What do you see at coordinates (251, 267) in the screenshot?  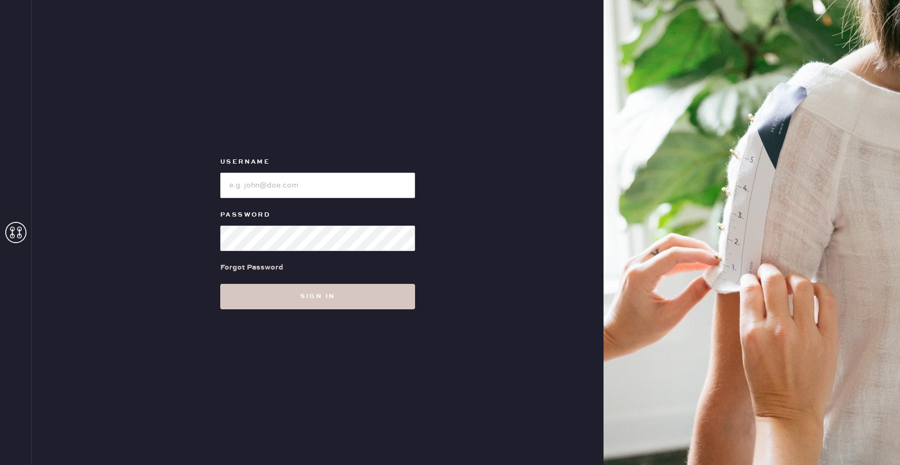 I see `a: Forgot Password` at bounding box center [251, 267].